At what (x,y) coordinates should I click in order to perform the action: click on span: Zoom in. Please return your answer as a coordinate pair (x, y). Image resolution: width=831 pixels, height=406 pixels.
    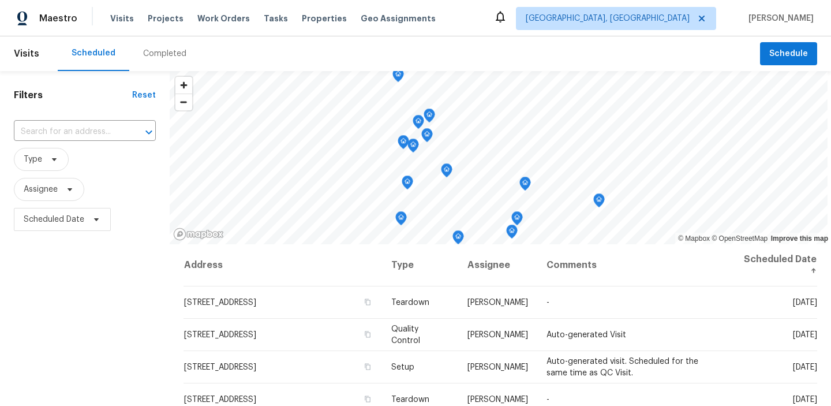
    Looking at the image, I should click on (183, 85).